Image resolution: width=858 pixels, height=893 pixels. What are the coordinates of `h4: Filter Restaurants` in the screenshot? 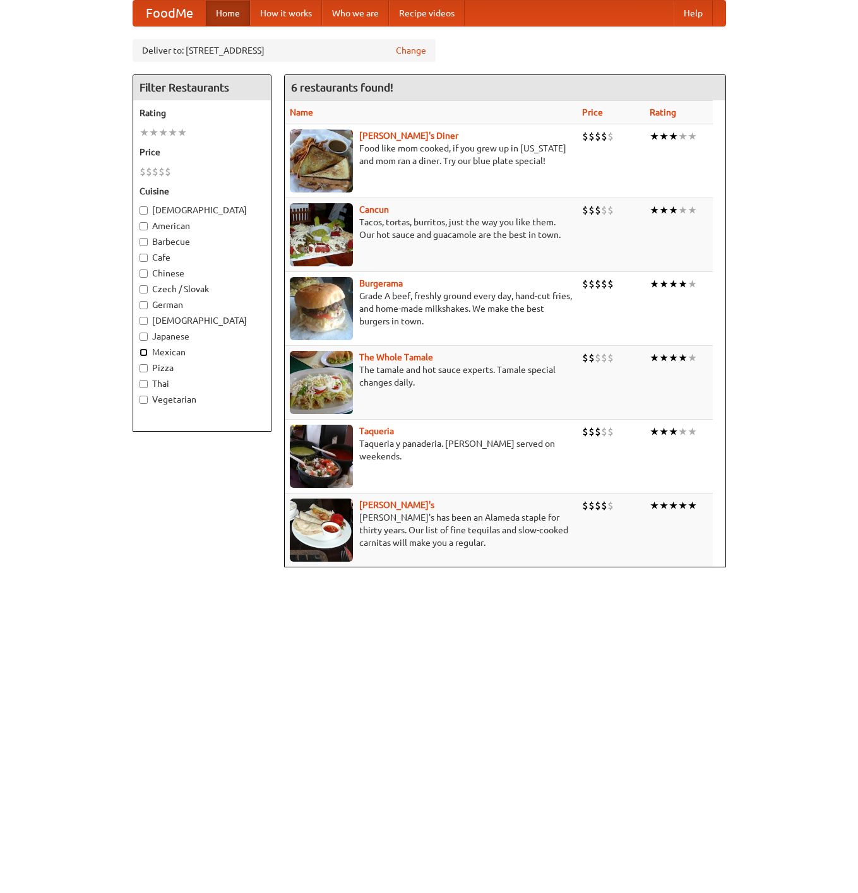 It's located at (202, 88).